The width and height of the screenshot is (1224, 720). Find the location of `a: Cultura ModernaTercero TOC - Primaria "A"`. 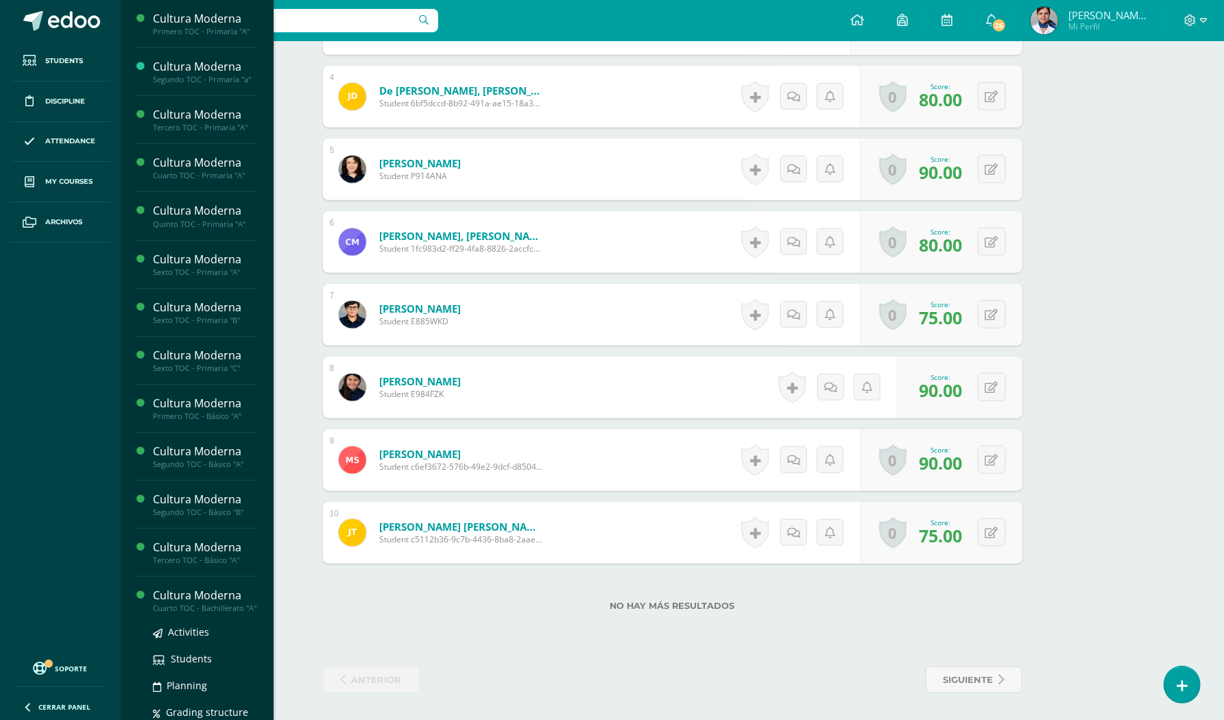

a: Cultura ModernaTercero TOC - Primaria "A" is located at coordinates (205, 119).